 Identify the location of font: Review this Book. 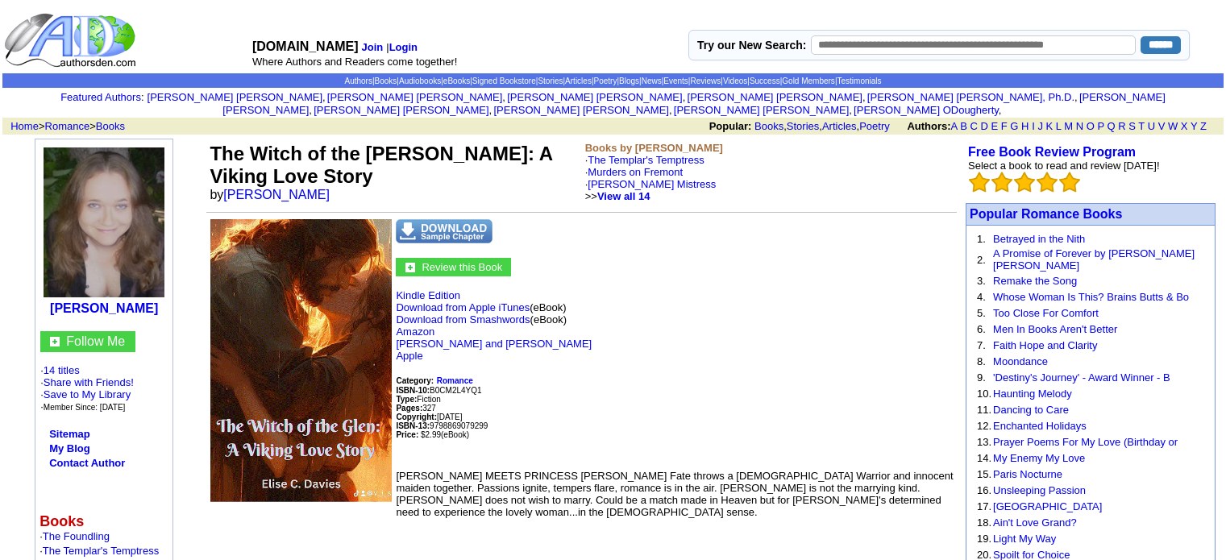
(462, 267).